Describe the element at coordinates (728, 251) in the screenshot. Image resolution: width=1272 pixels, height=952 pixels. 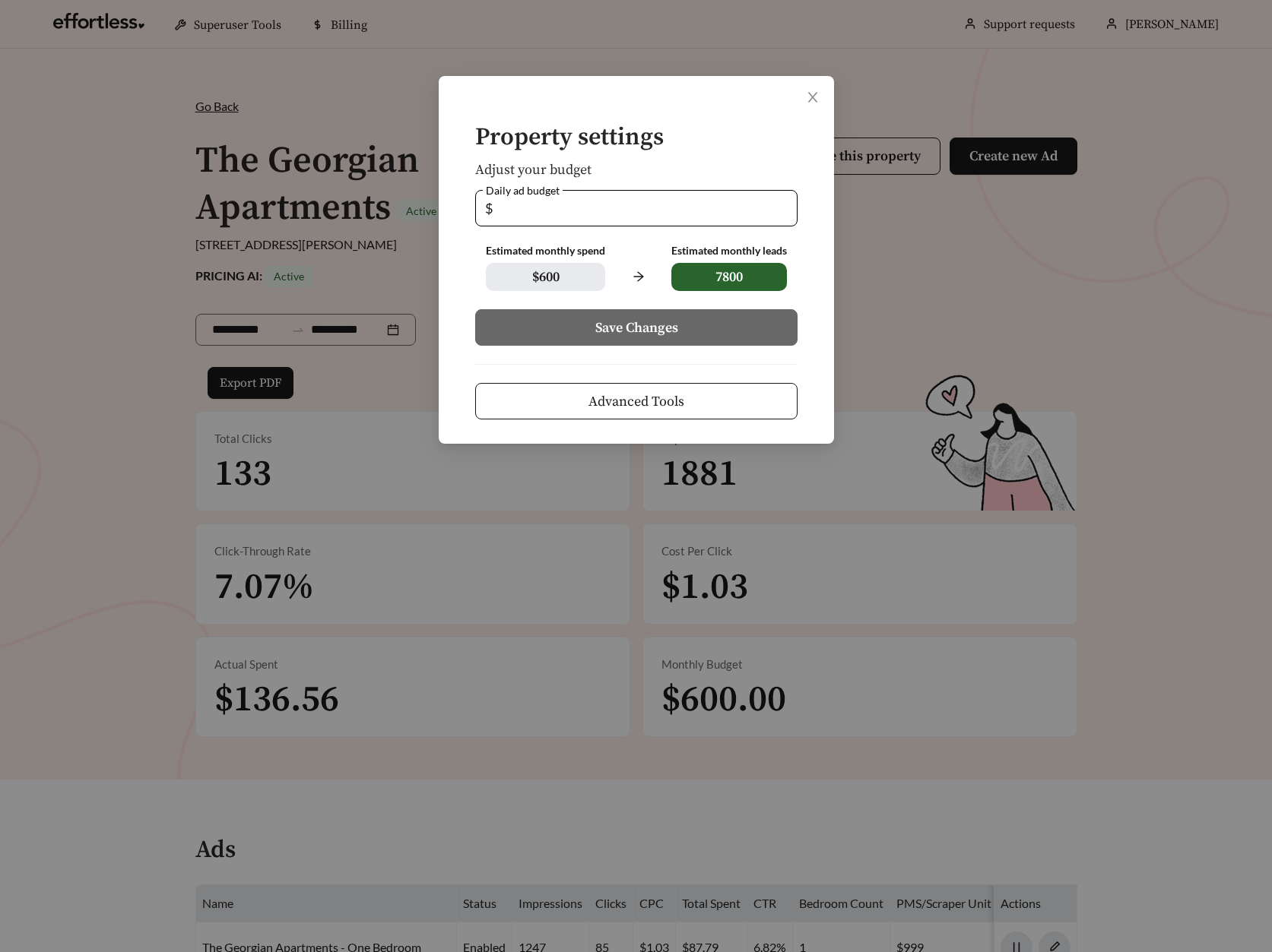
I see `div: Estimated monthly leads` at that location.